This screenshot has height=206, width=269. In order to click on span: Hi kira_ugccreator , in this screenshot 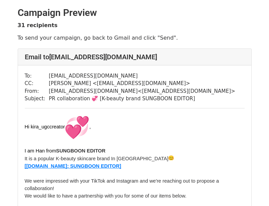, I will do `click(58, 127)`.